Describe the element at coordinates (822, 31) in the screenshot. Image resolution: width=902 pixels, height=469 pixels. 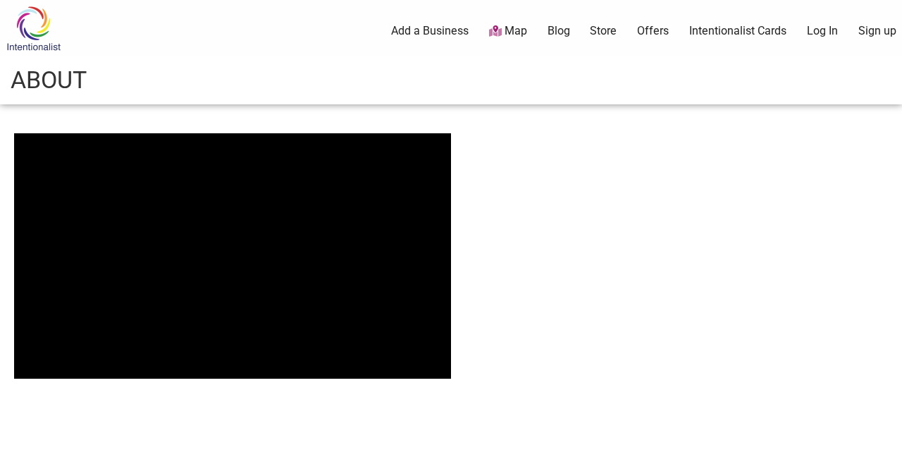
I see `a: Log In` at that location.